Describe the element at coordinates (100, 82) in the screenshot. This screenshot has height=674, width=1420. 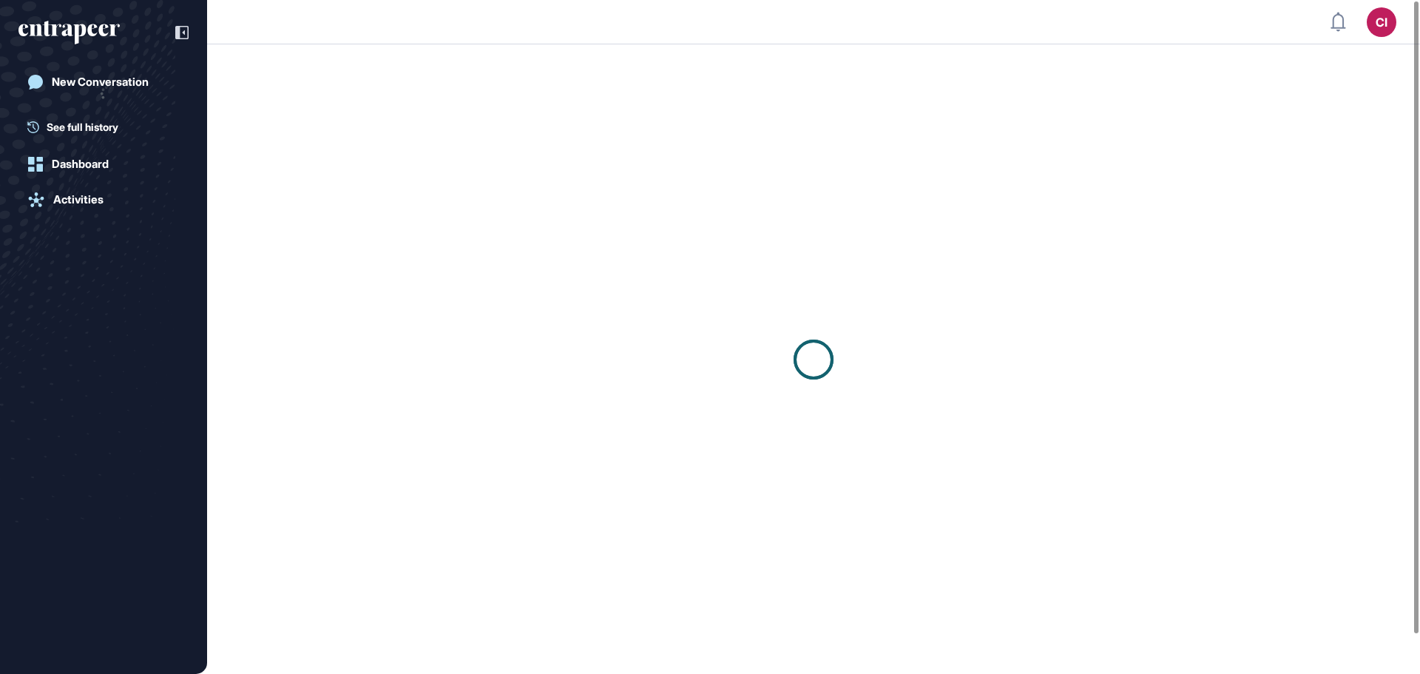
I see `div: New Conversation` at that location.